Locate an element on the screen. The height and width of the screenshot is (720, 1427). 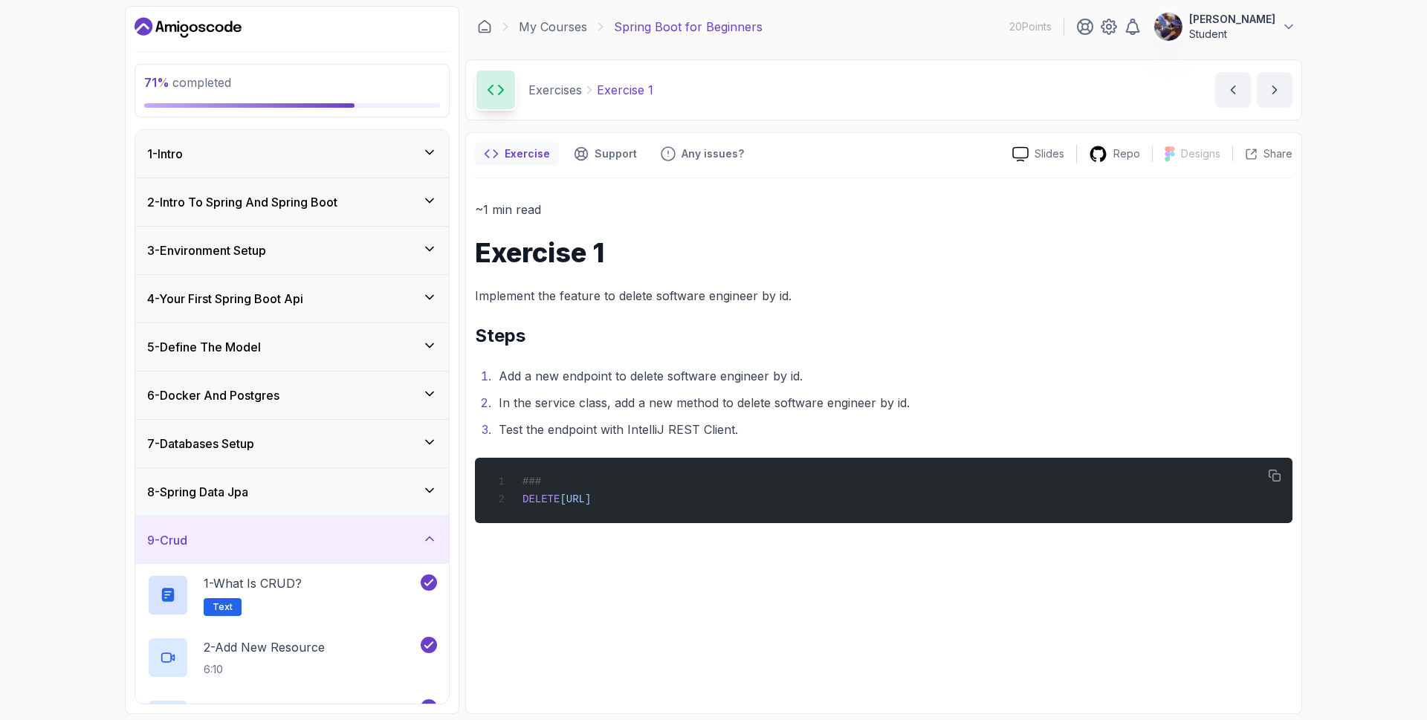
h3: 3 - Environment Setup is located at coordinates (207, 250).